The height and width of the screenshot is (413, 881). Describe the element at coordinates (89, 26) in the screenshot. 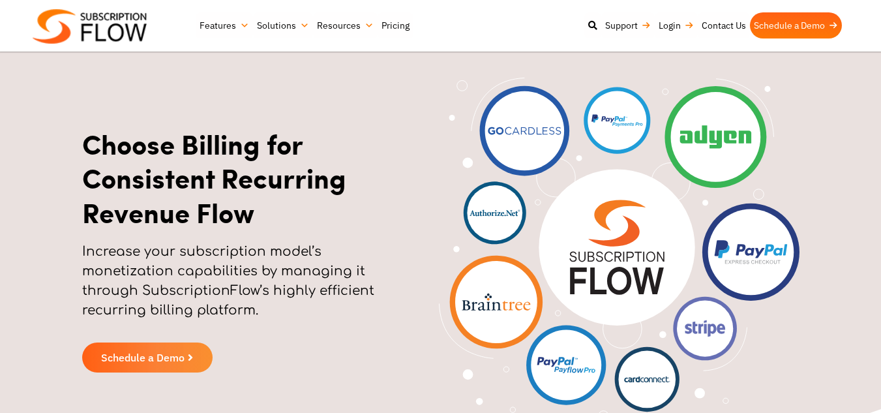

I see `img: Subscriptionflow` at that location.